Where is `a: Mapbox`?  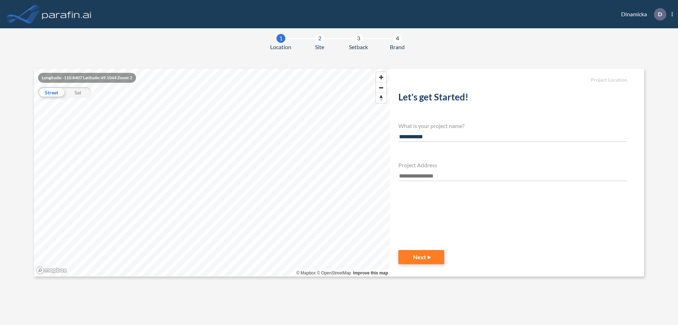 a: Mapbox is located at coordinates (306, 273).